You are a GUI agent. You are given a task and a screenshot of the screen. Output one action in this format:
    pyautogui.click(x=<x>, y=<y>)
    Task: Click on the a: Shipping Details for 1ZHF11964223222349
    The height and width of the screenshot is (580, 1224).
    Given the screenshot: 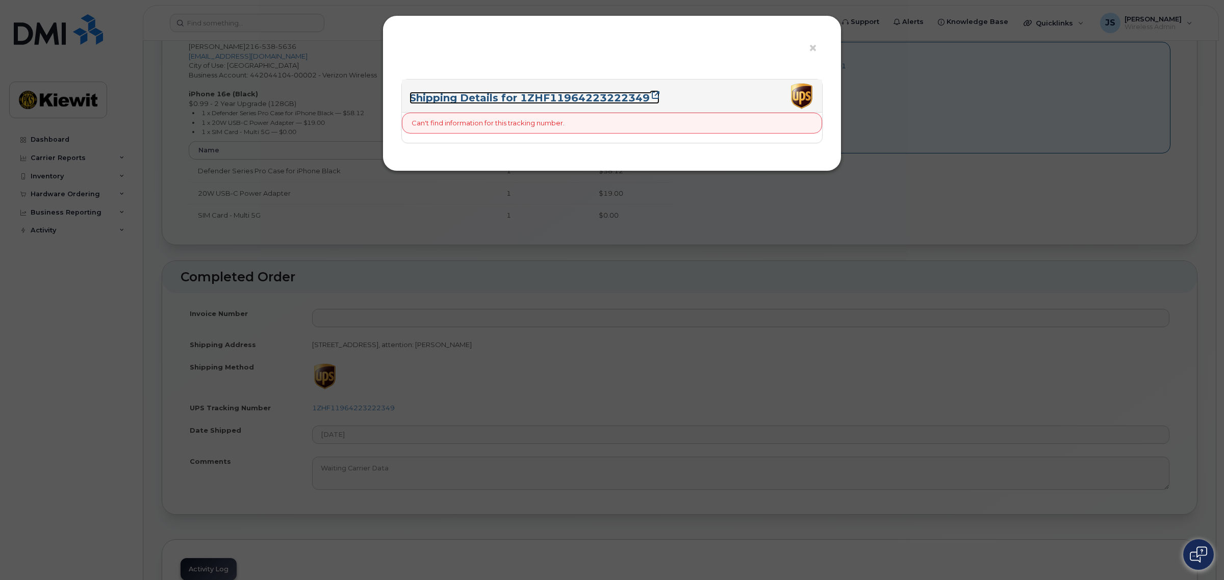 What is the action you would take?
    pyautogui.click(x=534, y=98)
    